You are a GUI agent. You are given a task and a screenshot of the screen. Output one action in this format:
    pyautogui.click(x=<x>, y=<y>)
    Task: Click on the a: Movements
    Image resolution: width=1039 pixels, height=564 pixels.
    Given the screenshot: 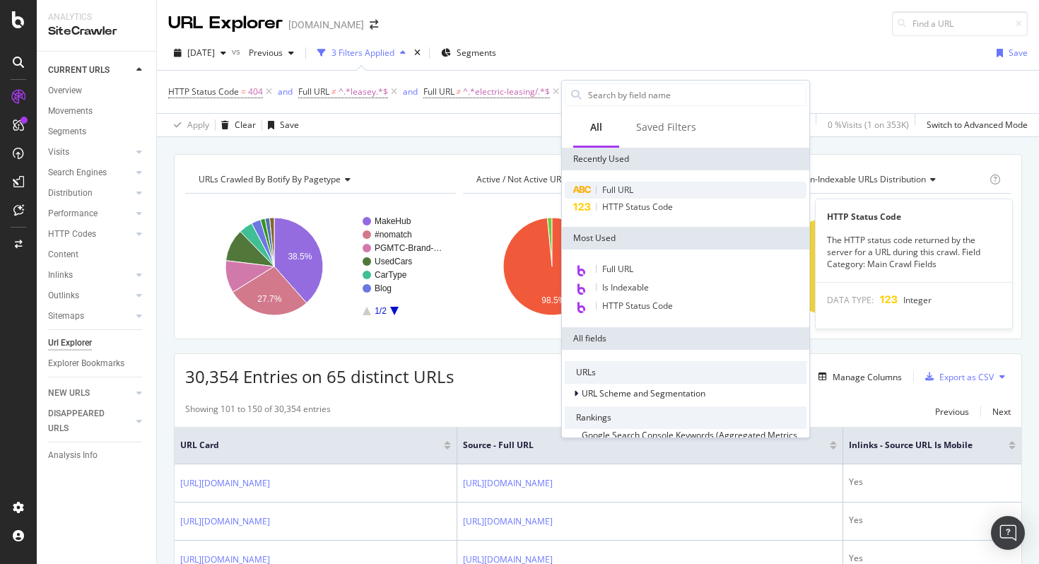 What is the action you would take?
    pyautogui.click(x=97, y=111)
    